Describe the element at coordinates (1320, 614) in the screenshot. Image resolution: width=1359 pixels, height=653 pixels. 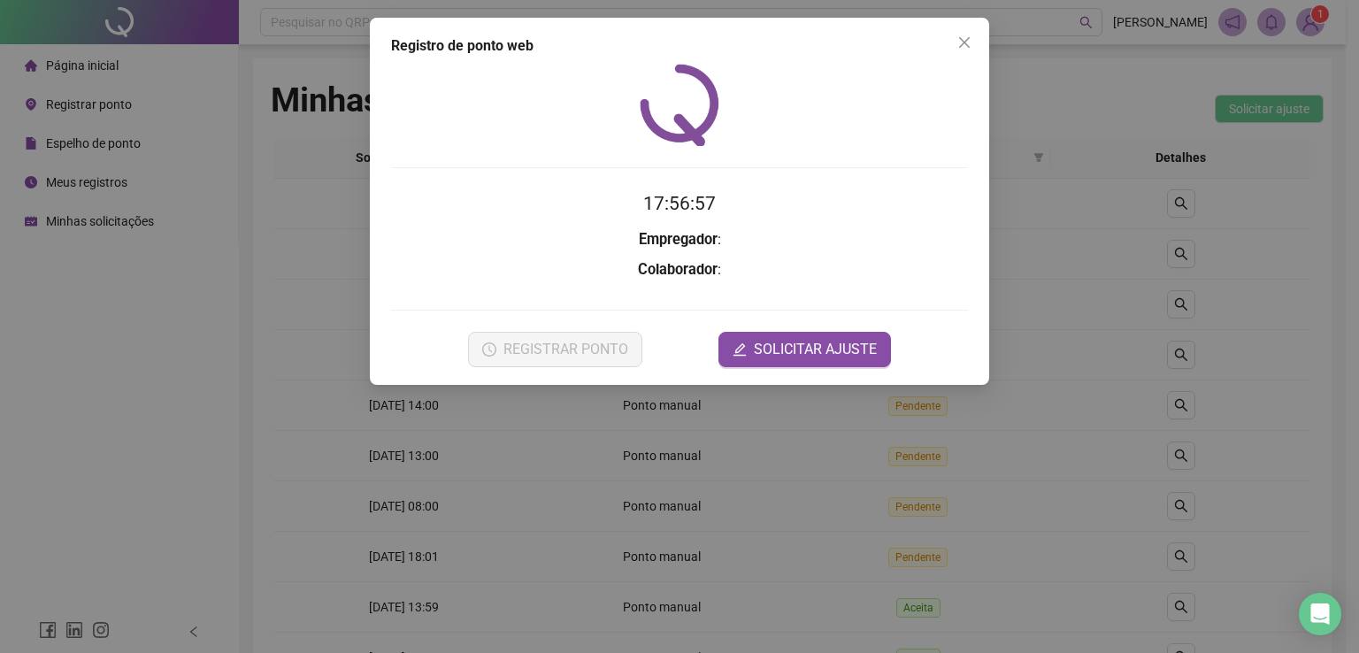
I see `div: Open Intercom Messenger` at that location.